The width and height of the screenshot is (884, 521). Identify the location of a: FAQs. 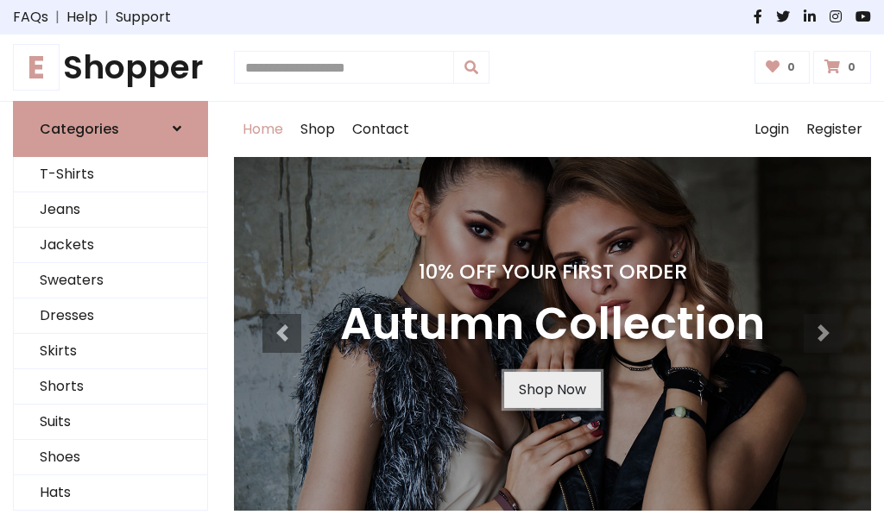
(30, 17).